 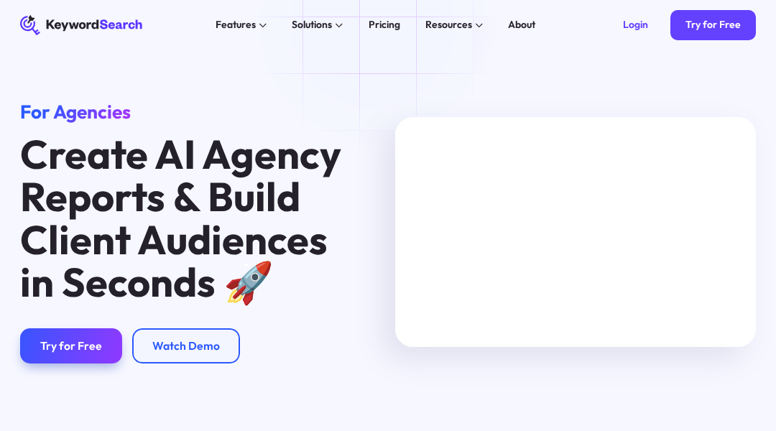 What do you see at coordinates (635, 25) in the screenshot?
I see `div: Login` at bounding box center [635, 25].